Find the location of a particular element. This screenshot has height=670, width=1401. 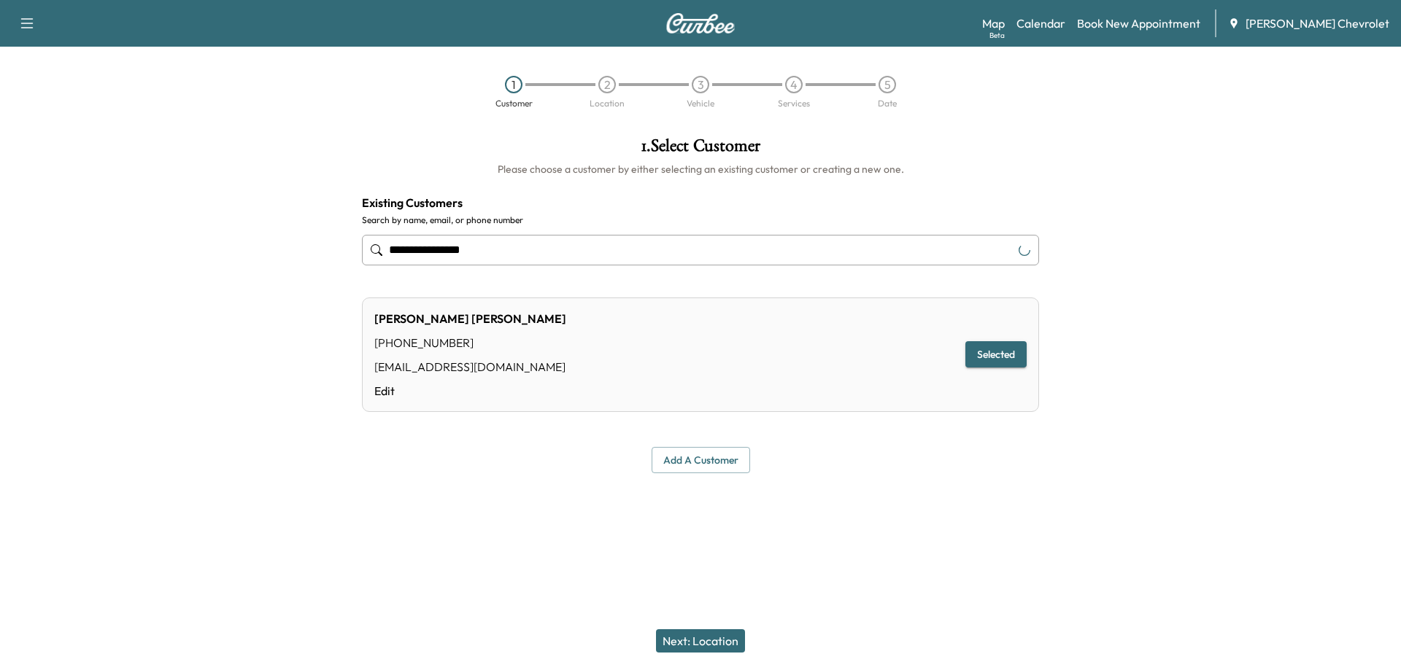

div: Location is located at coordinates (607, 104).